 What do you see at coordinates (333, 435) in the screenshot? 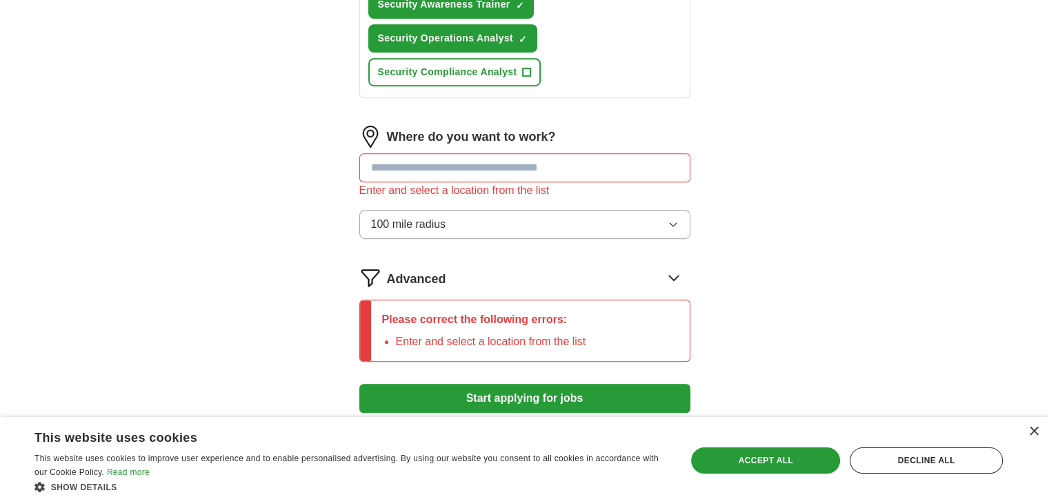
I see `div: This website uses cookies` at bounding box center [333, 435].